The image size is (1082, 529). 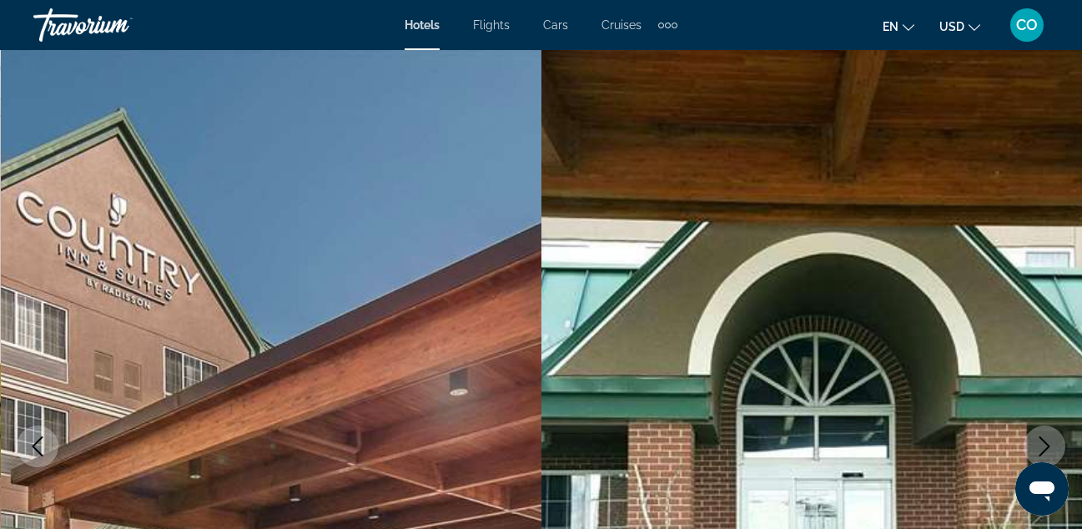 I want to click on a: Cruises, so click(x=622, y=25).